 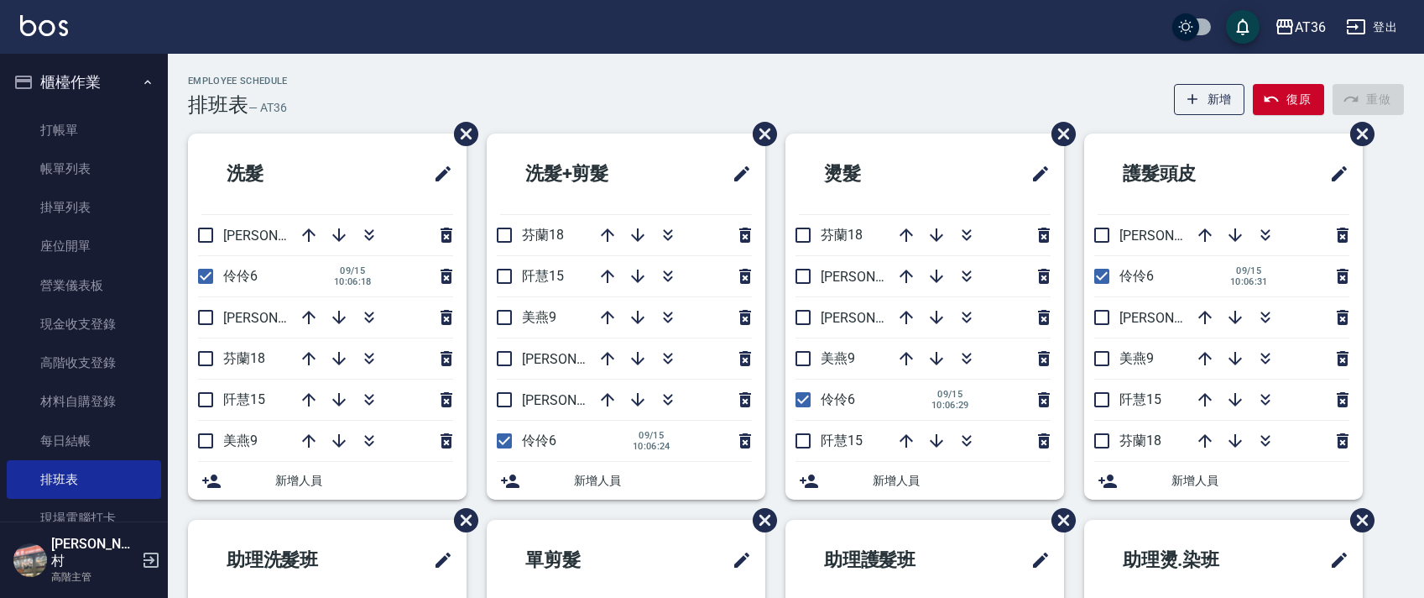 What do you see at coordinates (279, 174) in the screenshot?
I see `h2: 洗髮` at bounding box center [279, 174].